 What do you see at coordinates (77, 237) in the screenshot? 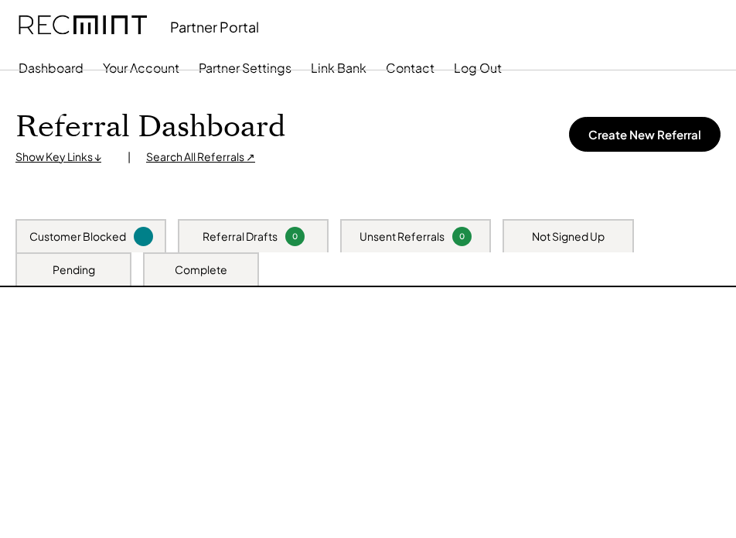
I see `div: Customer Blocked` at bounding box center [77, 237].